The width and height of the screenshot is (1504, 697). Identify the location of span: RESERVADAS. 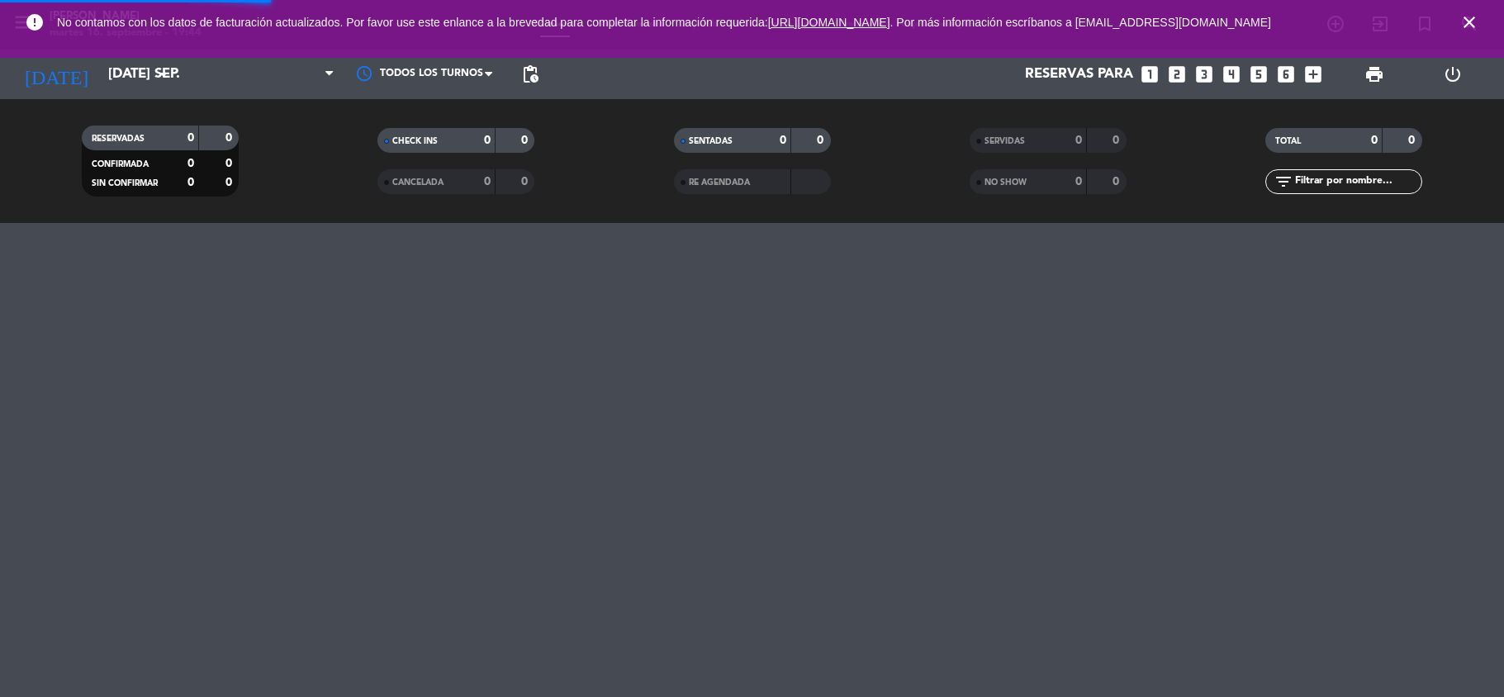
(118, 139).